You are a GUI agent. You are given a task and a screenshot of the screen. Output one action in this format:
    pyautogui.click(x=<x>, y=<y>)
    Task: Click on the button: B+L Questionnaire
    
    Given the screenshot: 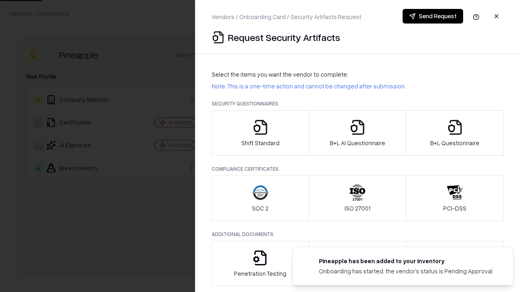 What is the action you would take?
    pyautogui.click(x=454, y=133)
    